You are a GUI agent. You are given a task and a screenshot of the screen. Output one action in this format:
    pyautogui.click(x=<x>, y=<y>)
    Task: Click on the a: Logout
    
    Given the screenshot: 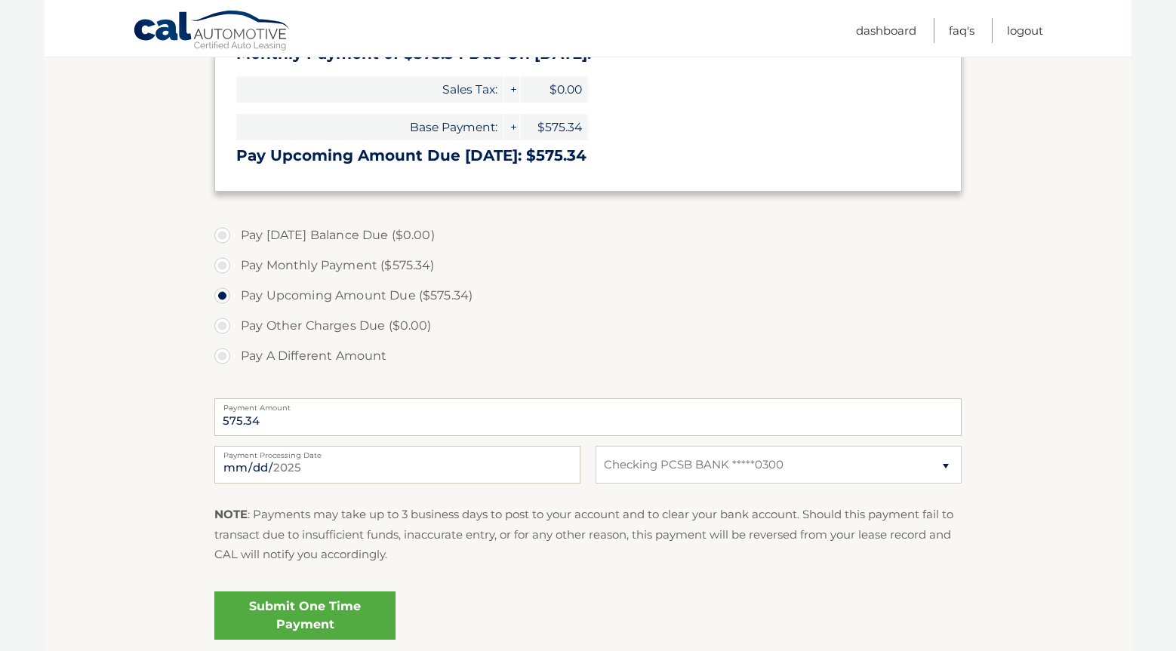 What is the action you would take?
    pyautogui.click(x=1025, y=30)
    